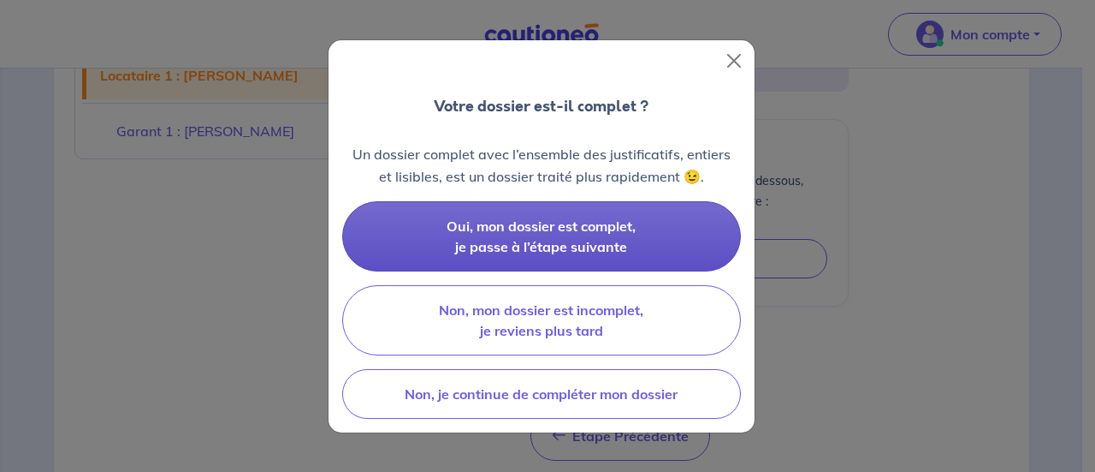  What do you see at coordinates (542, 320) in the screenshot?
I see `button: Non, mon dossier est incomplet, je reviens plus tard` at bounding box center [542, 320].